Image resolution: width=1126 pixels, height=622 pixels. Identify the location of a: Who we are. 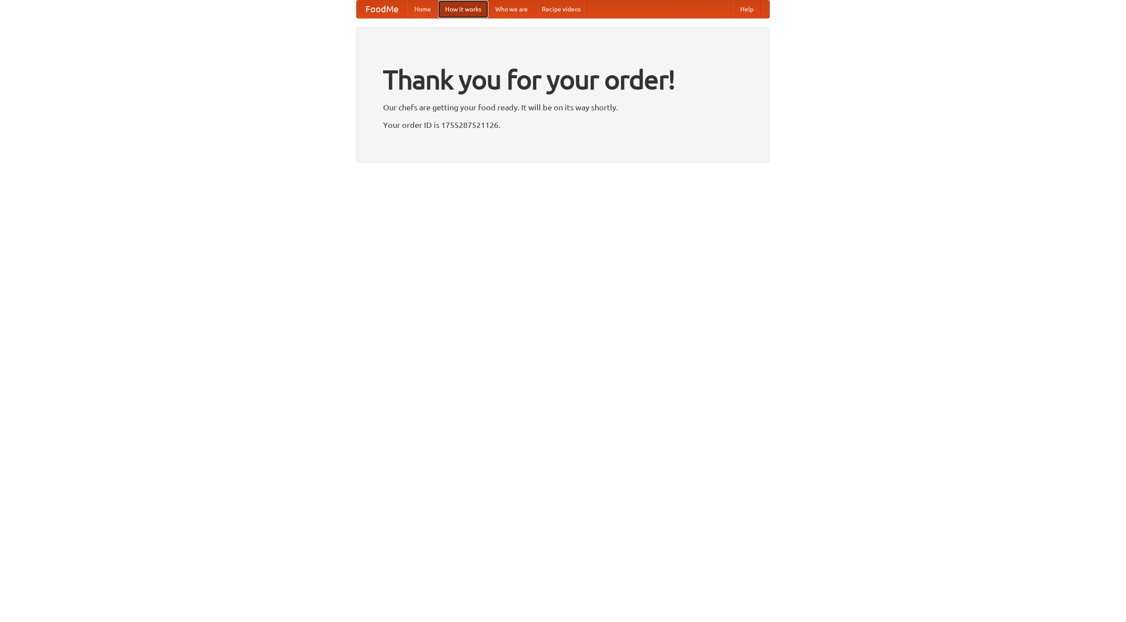
(512, 9).